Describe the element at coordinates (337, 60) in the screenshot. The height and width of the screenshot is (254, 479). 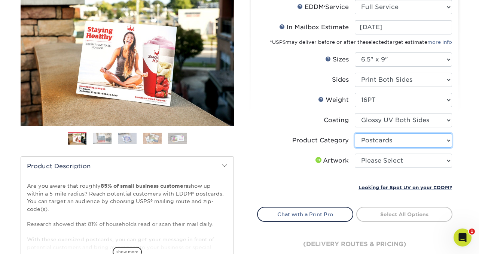
I see `div: Sizes` at that location.